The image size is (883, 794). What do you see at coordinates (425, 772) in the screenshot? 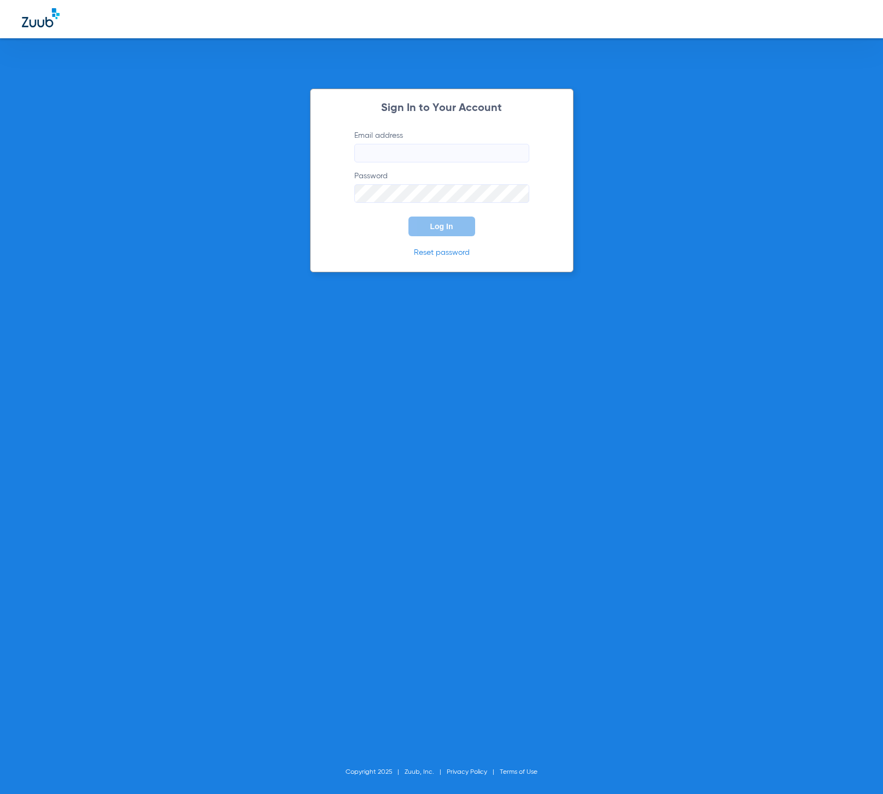
I see `li: Zuub, Inc.` at bounding box center [425, 772].